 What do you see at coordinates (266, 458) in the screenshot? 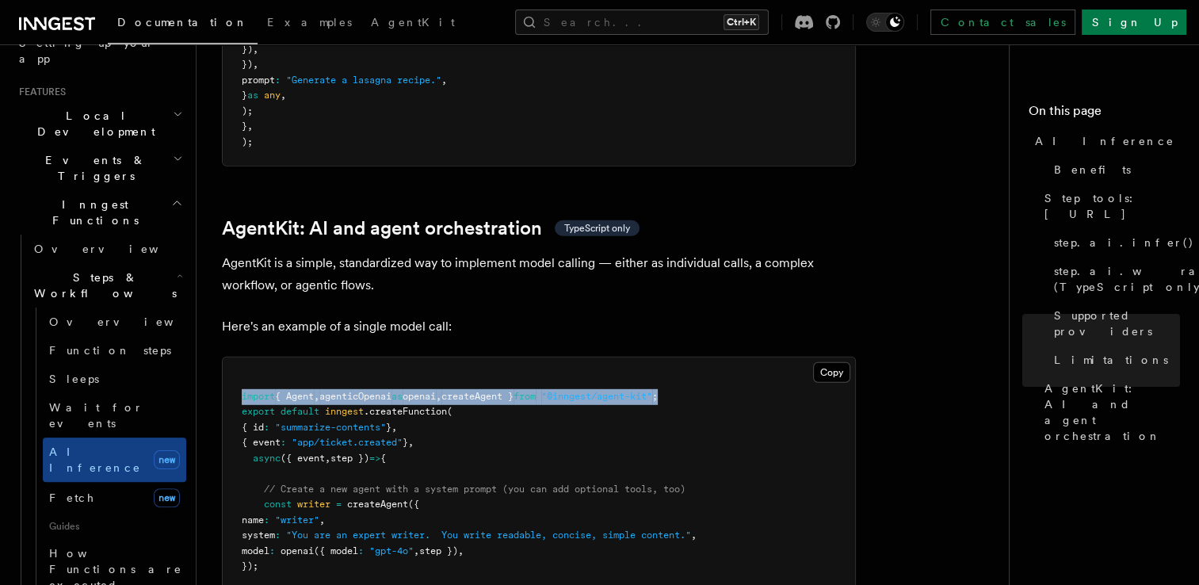
I see `span: async` at bounding box center [266, 458].